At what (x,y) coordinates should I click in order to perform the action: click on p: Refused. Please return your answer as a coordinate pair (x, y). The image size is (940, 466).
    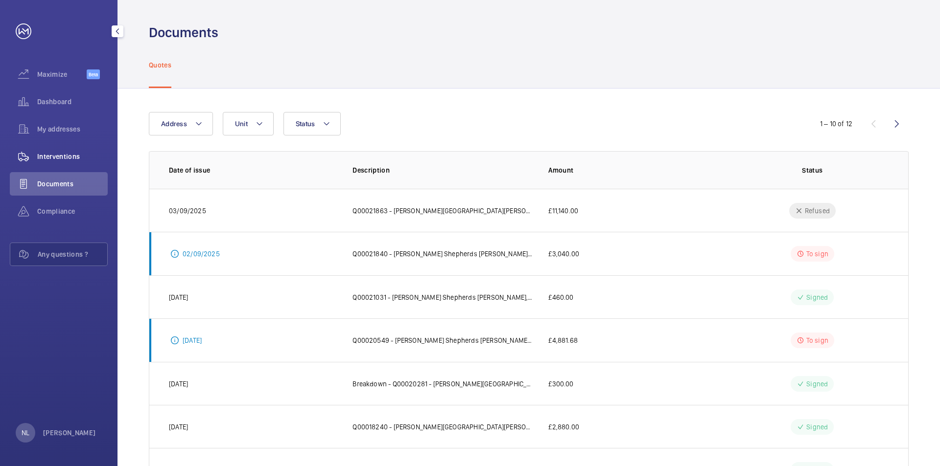
    Looking at the image, I should click on (817, 211).